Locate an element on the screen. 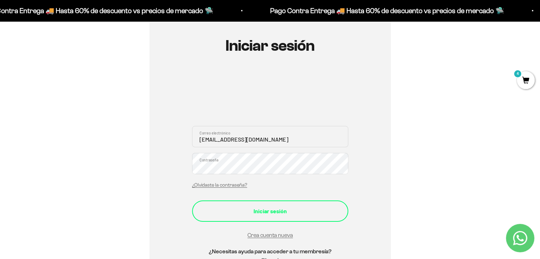 Image resolution: width=540 pixels, height=259 pixels. h5: ¿Necesitas ayuda para acceder a tu membresía? is located at coordinates (270, 252).